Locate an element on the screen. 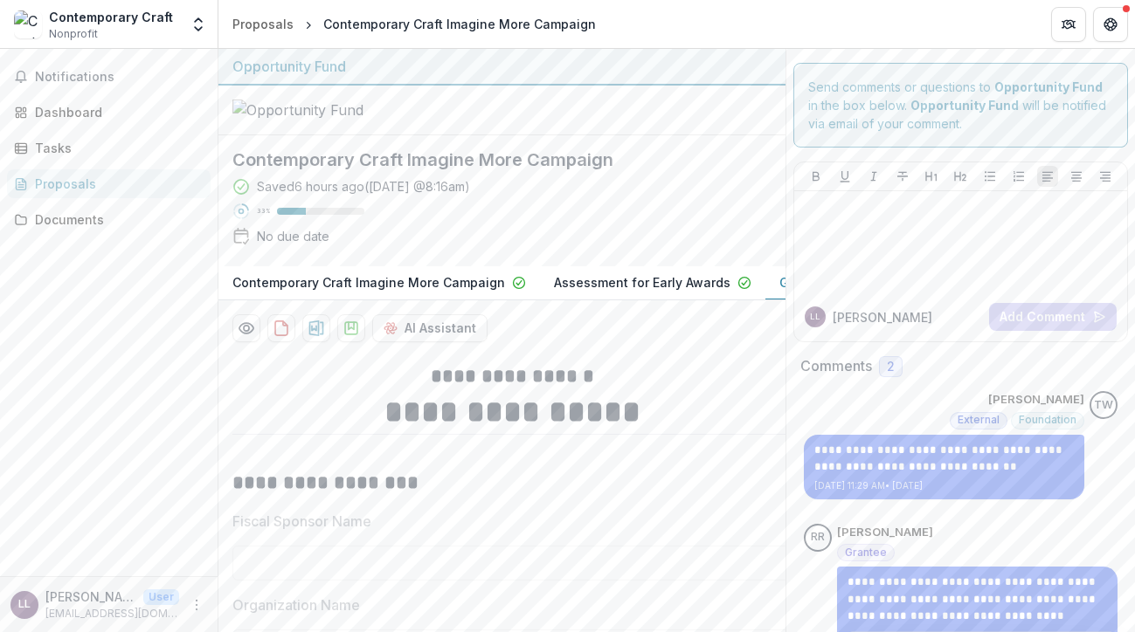  button: Italicize is located at coordinates (874, 176).